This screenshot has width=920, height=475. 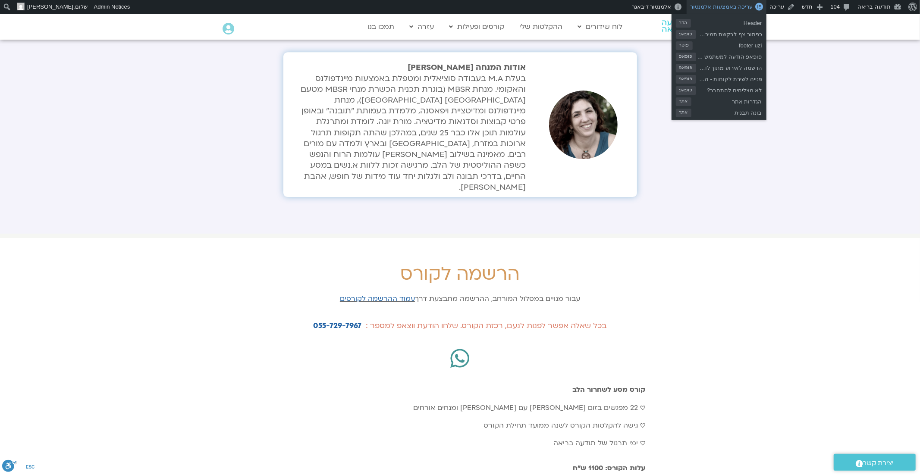 What do you see at coordinates (460, 425) in the screenshot?
I see `p: ♡ גישה להקלטות הקורס לשנה ממועד תחילת הקורס` at bounding box center [460, 425].